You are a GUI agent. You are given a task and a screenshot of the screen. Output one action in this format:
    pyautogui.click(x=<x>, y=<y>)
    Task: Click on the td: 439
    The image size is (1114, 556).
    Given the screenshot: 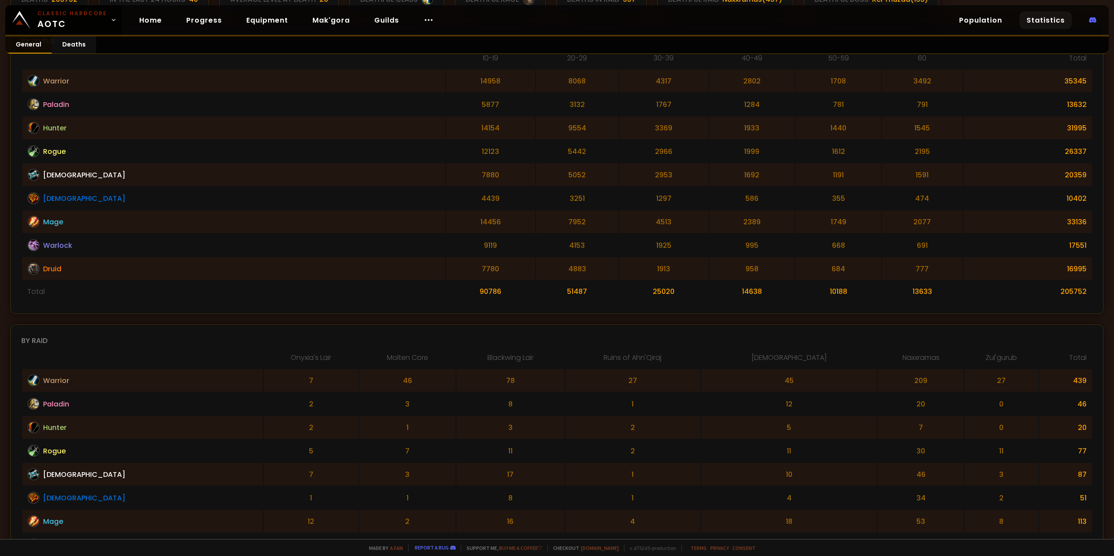 What is the action you would take?
    pyautogui.click(x=1065, y=381)
    